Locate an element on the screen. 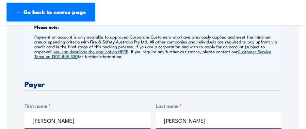 This screenshot has width=306, height=129. label: Last name is located at coordinates (219, 106).